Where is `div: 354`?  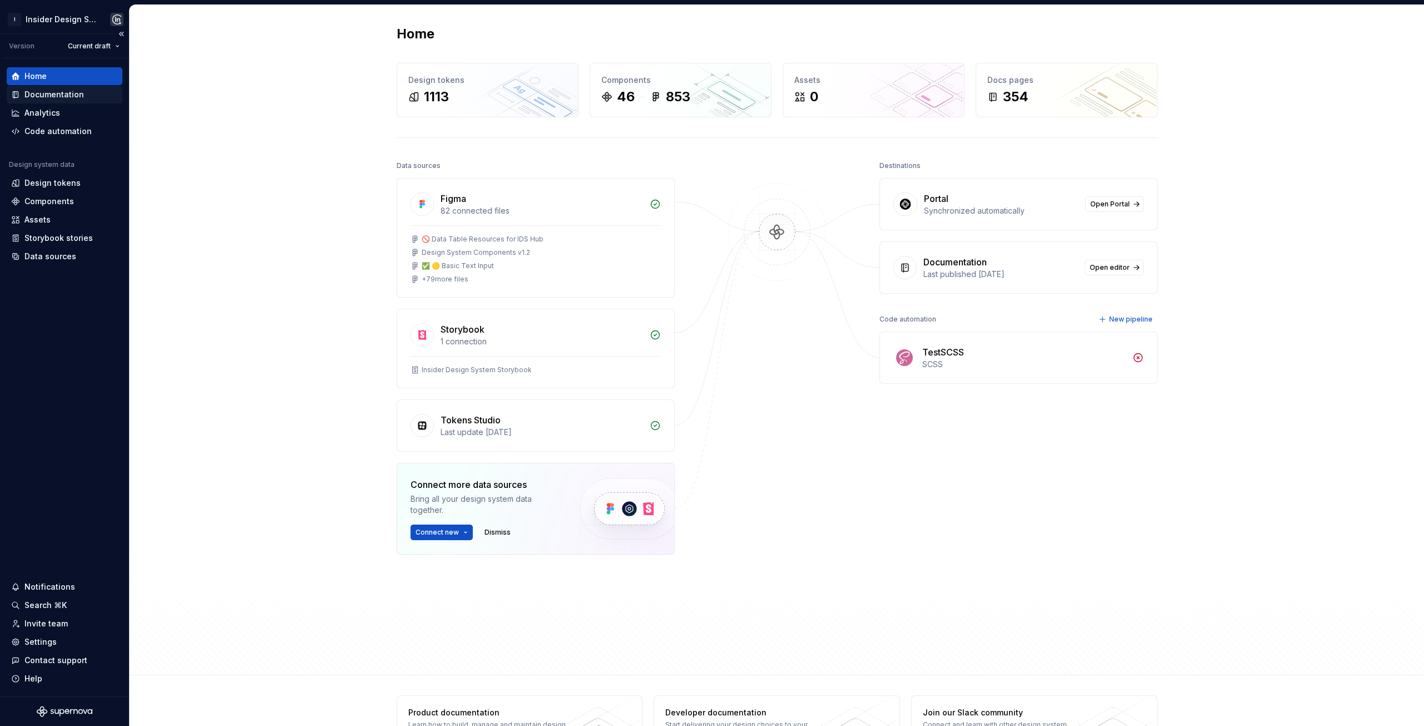
div: 354 is located at coordinates (1016, 97).